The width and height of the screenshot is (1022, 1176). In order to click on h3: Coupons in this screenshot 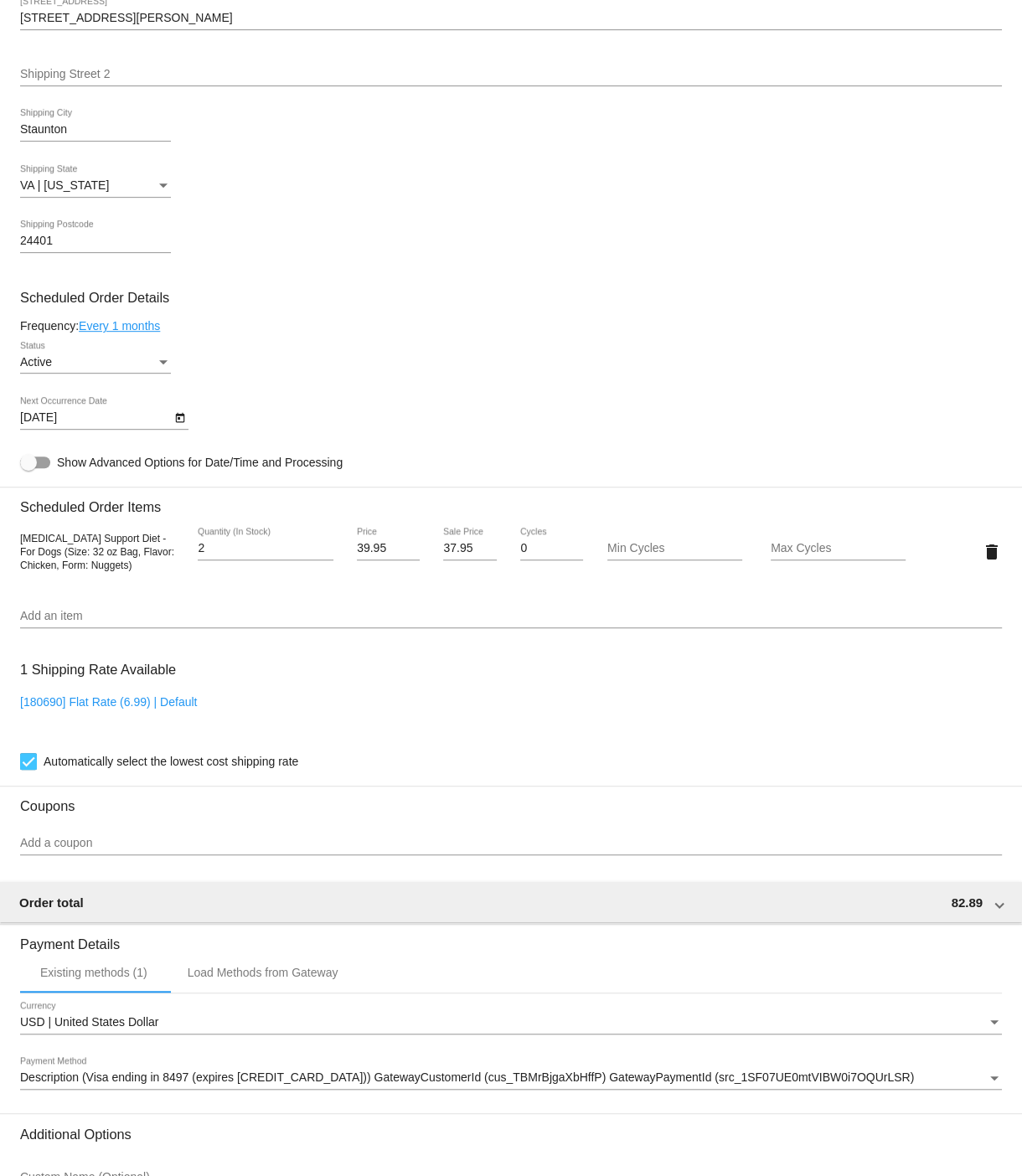, I will do `click(511, 800)`.